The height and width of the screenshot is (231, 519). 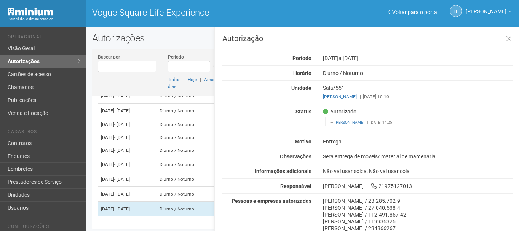 What do you see at coordinates (418, 142) in the screenshot?
I see `div: Entrega` at bounding box center [418, 142].